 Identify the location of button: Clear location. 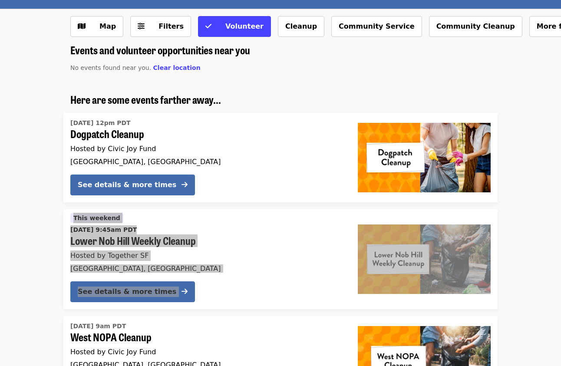
(177, 68).